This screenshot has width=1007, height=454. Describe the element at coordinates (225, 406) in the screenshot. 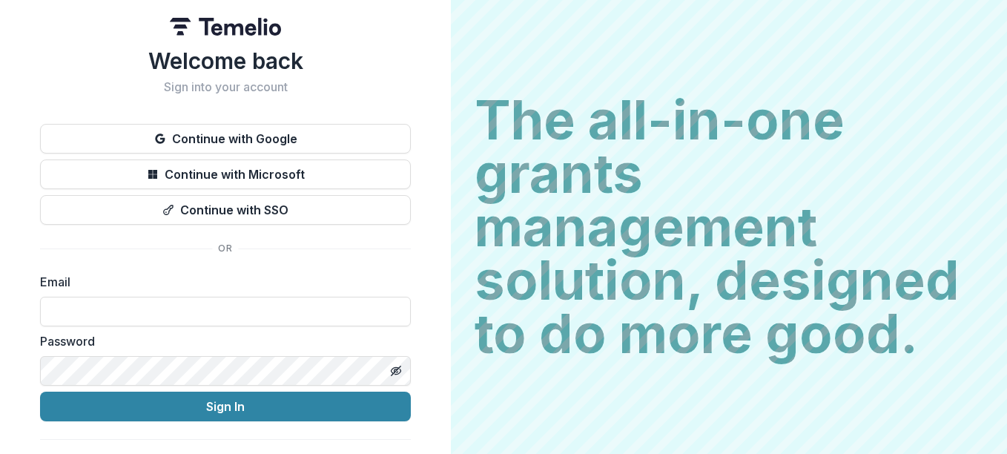

I see `button: Sign In` at that location.